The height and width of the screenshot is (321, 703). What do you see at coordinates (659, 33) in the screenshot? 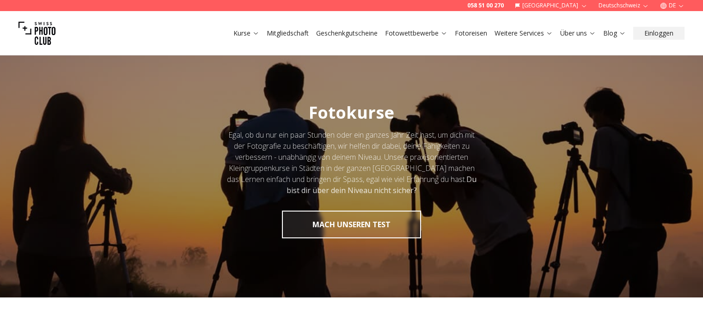
I see `button: Einloggen` at bounding box center [659, 33].